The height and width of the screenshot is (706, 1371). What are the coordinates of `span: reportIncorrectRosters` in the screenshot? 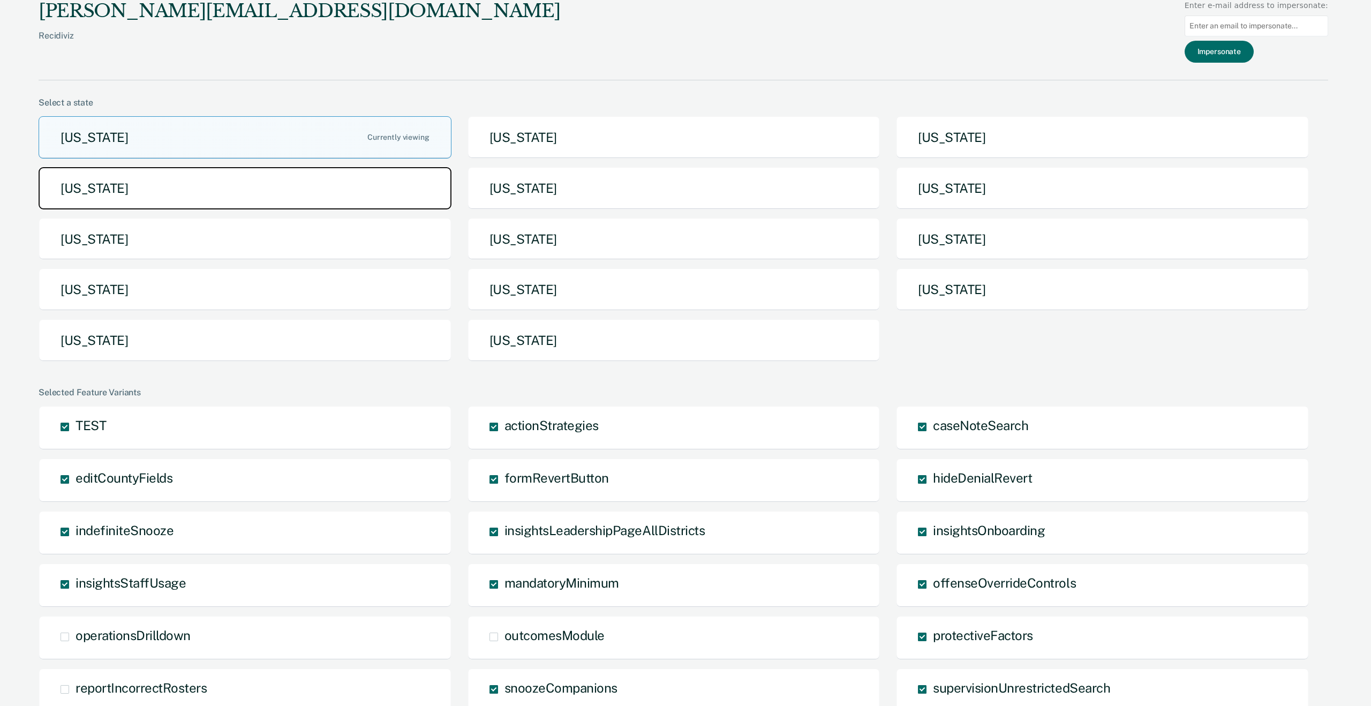 It's located at (141, 687).